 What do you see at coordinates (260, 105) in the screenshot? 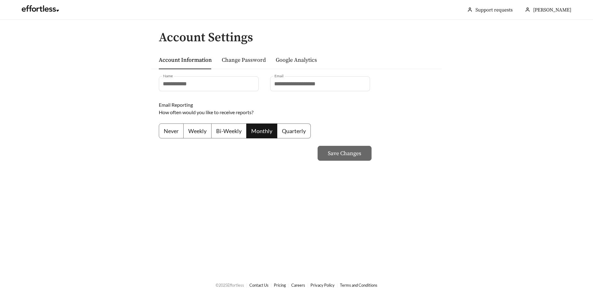
I see `div: Email Reporting` at bounding box center [260, 105].